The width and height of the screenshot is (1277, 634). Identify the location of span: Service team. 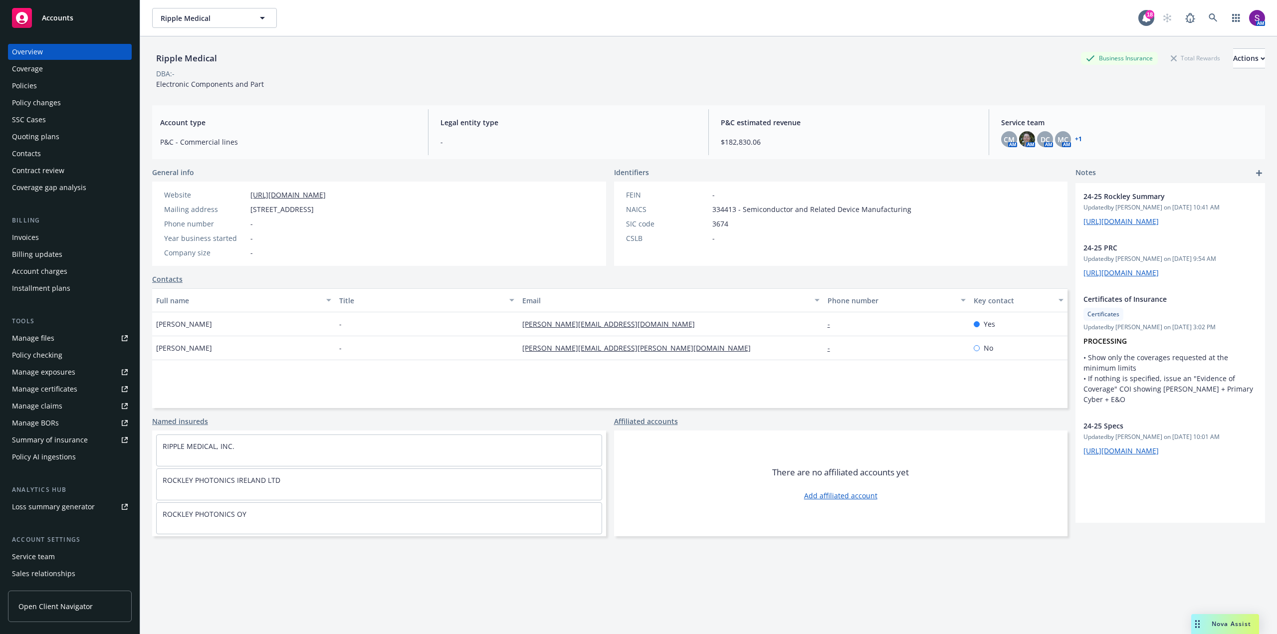
(1128, 122).